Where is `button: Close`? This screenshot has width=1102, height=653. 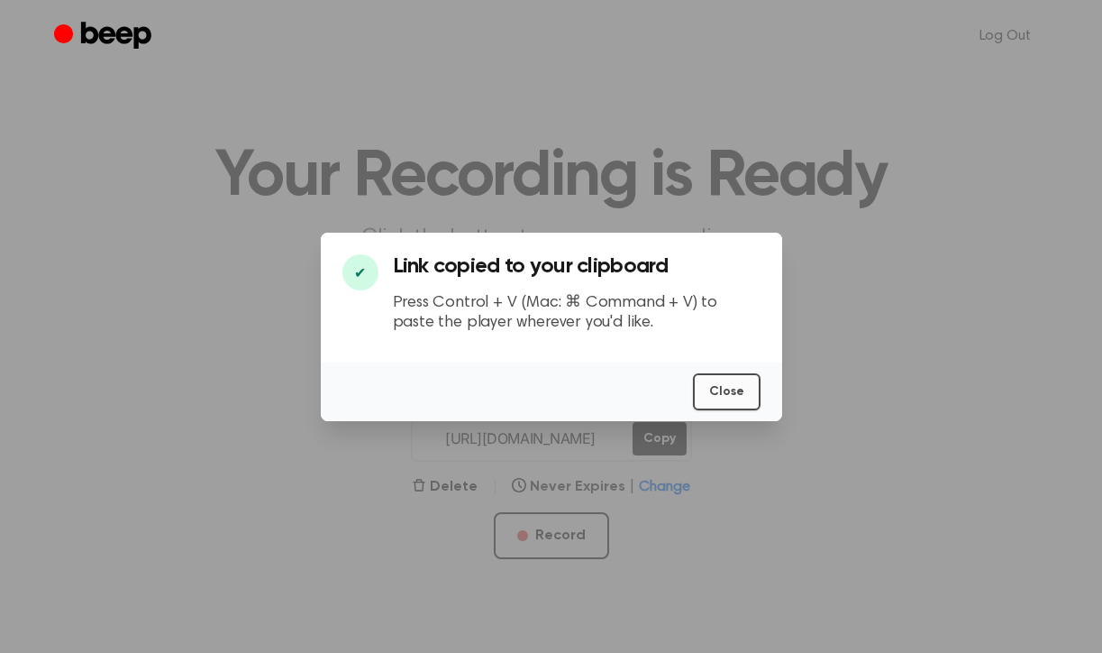
button: Close is located at coordinates (727, 391).